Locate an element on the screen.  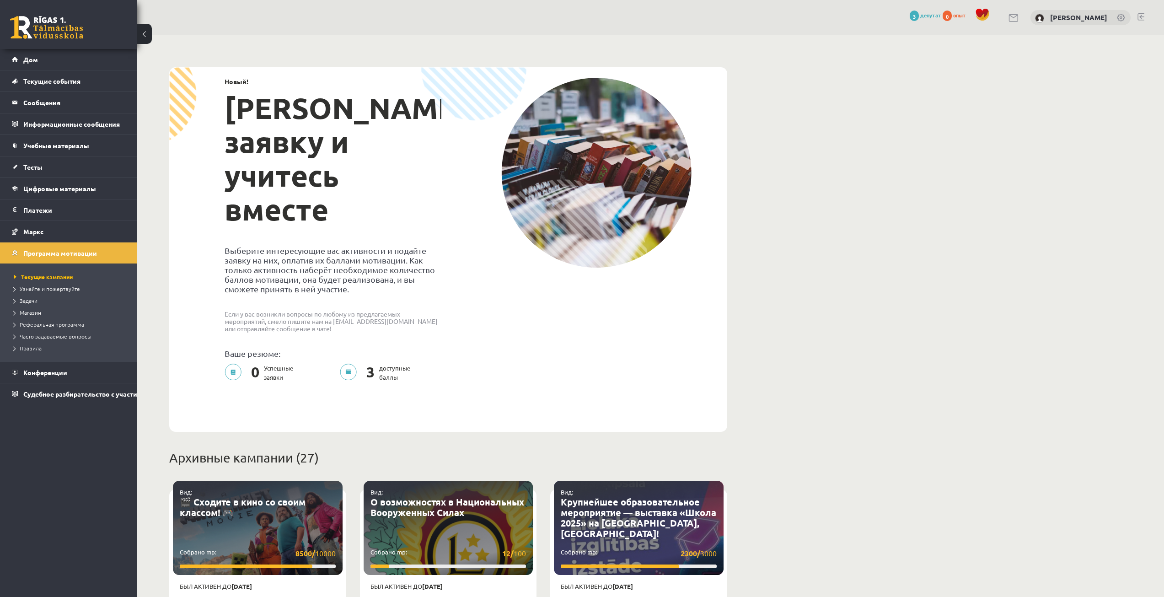
a: Тесты is located at coordinates (69, 167).